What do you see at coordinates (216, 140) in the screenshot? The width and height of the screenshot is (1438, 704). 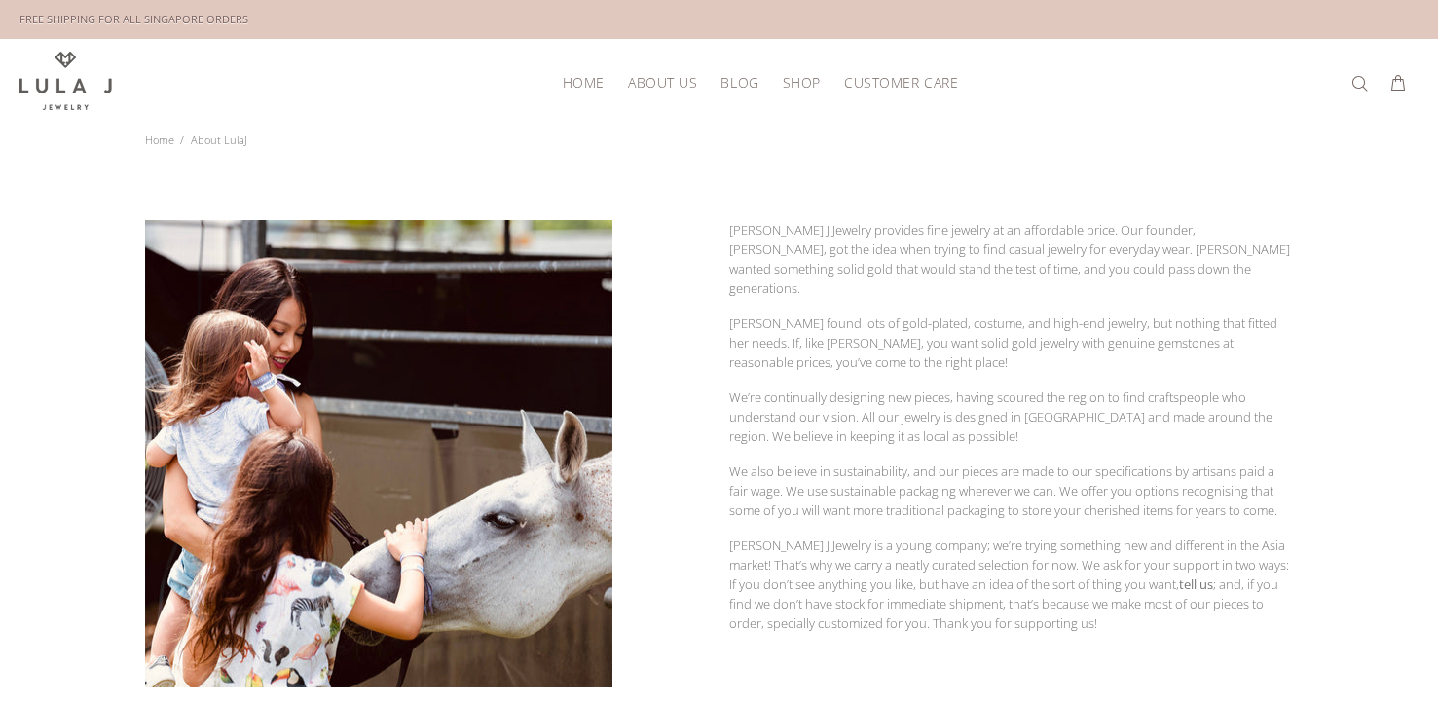 I see `li: About LulaJ` at bounding box center [216, 140].